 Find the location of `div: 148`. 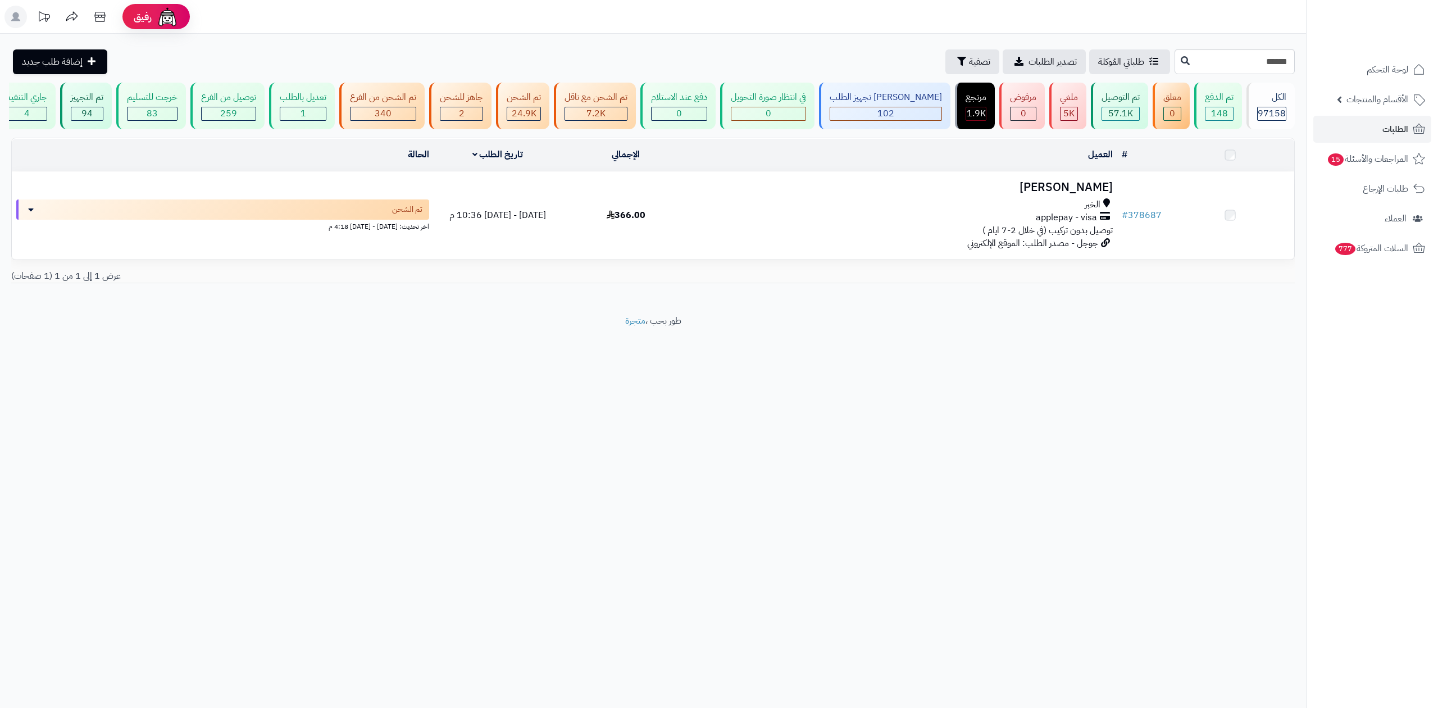

div: 148 is located at coordinates (1219, 114).